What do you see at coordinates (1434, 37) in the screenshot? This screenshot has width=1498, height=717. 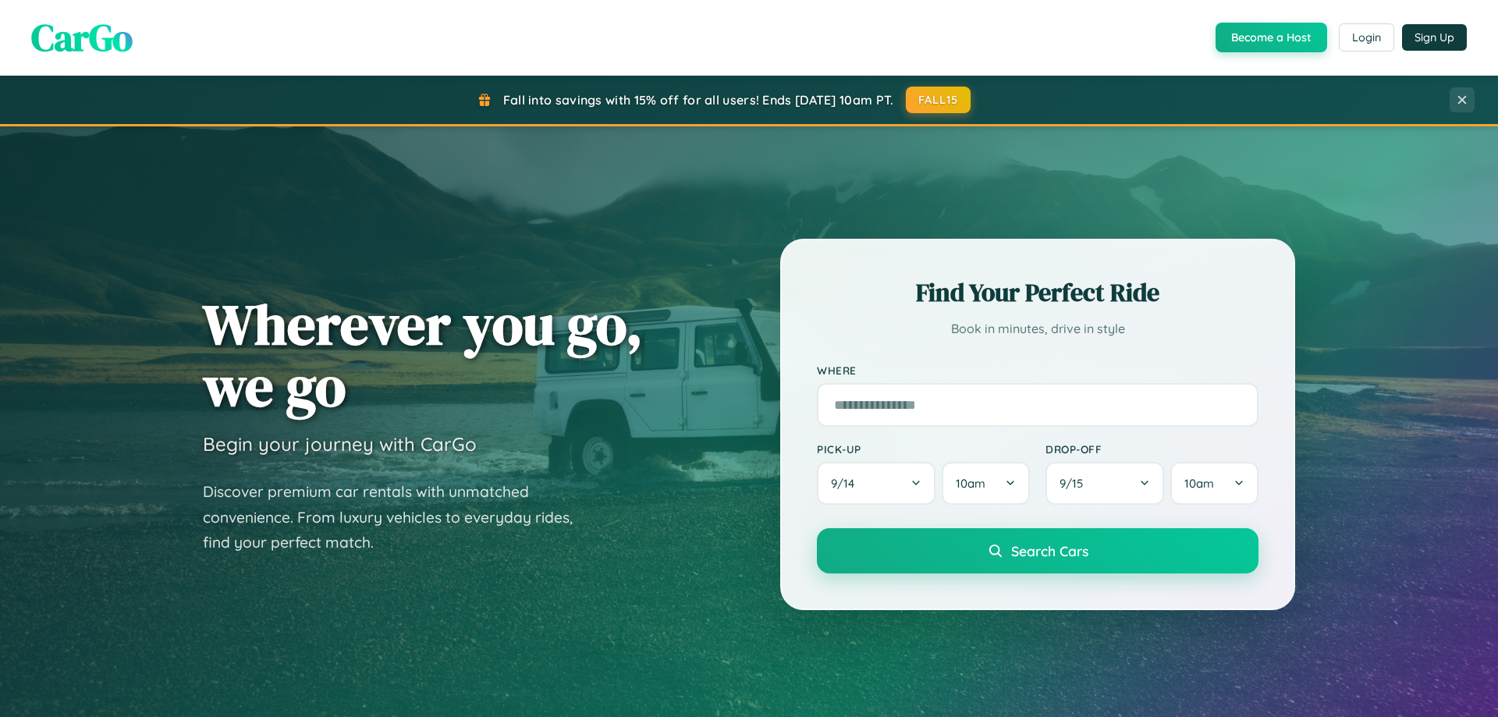 I see `button: Sign Up` at bounding box center [1434, 37].